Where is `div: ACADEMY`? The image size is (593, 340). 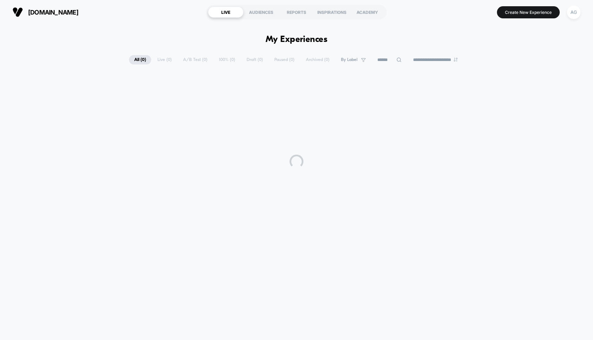 div: ACADEMY is located at coordinates (367, 12).